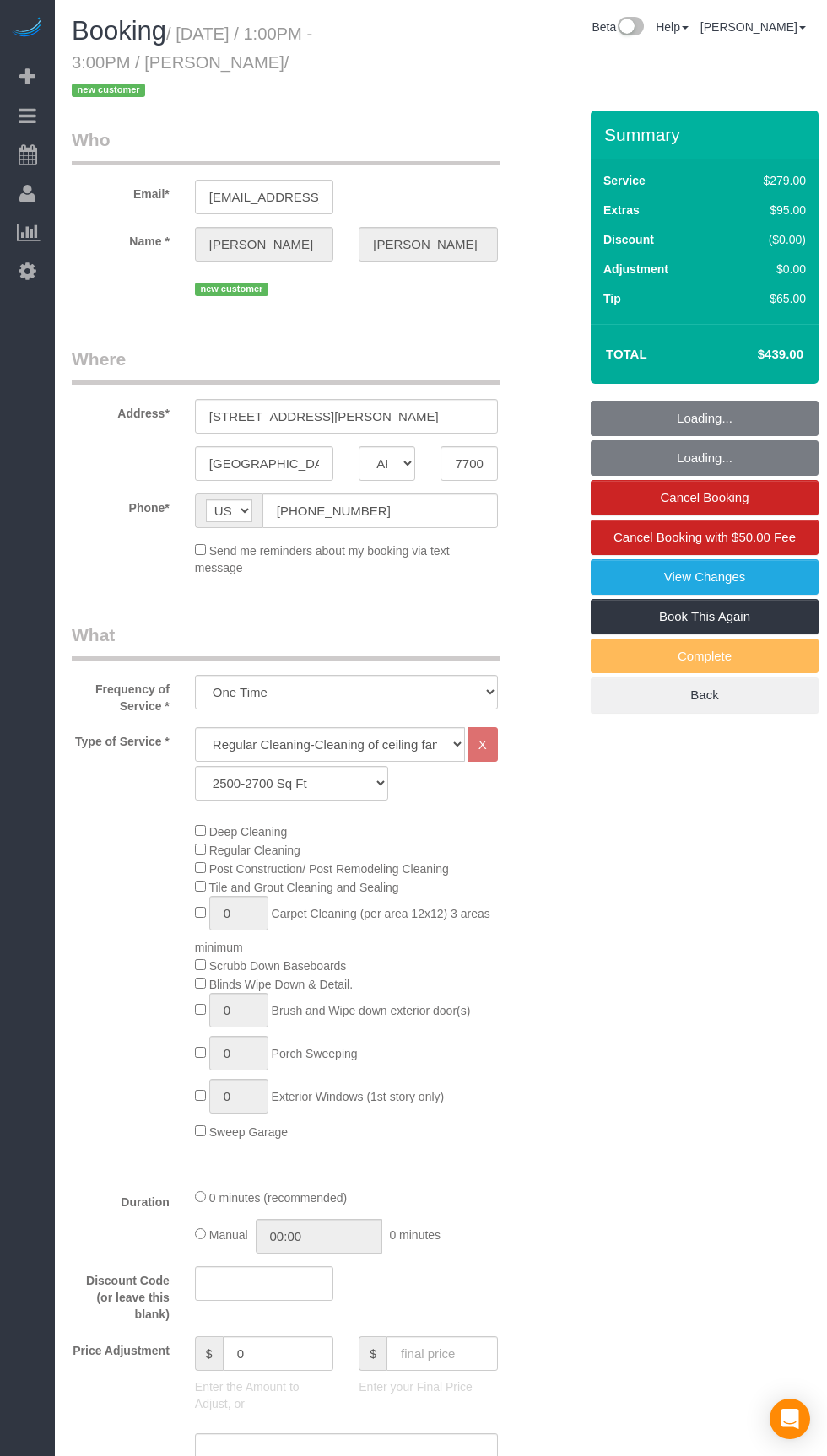  Describe the element at coordinates (278, 966) in the screenshot. I see `span: Scrubb Down Baseboards` at that location.